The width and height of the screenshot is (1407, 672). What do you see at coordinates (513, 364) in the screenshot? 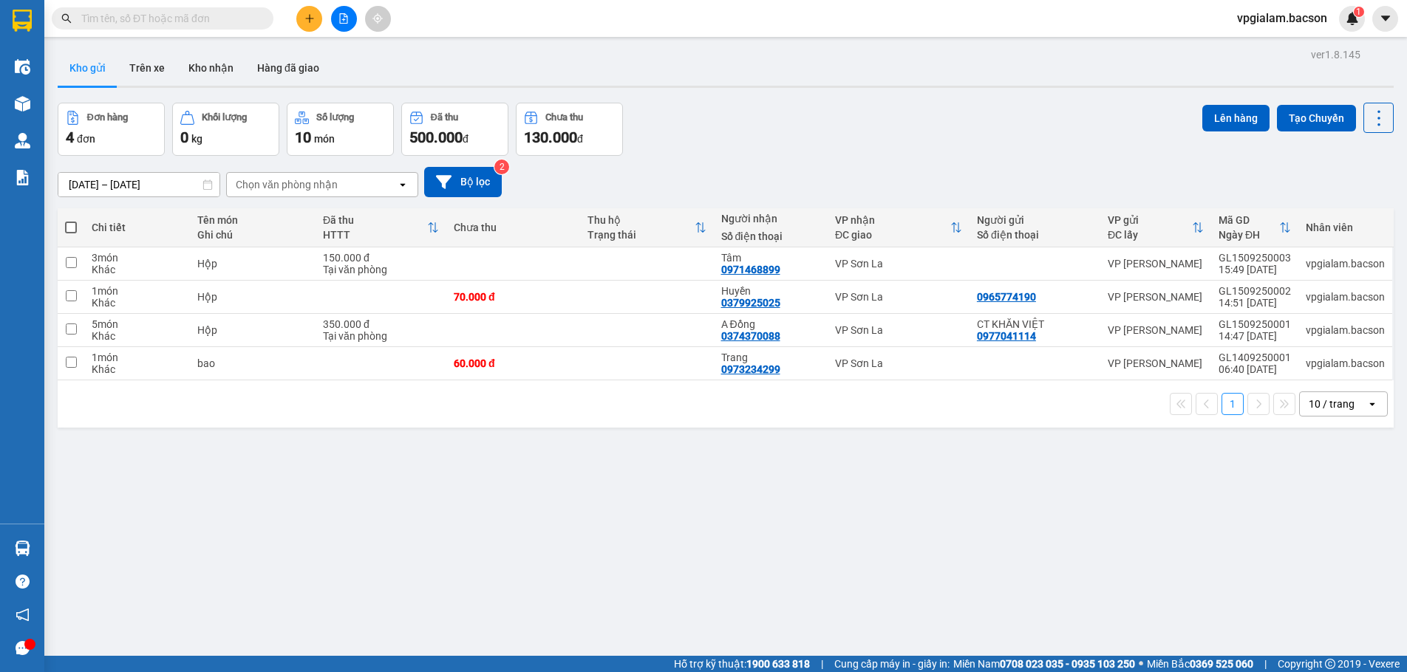
I see `div: 60.000 đ` at bounding box center [513, 364].